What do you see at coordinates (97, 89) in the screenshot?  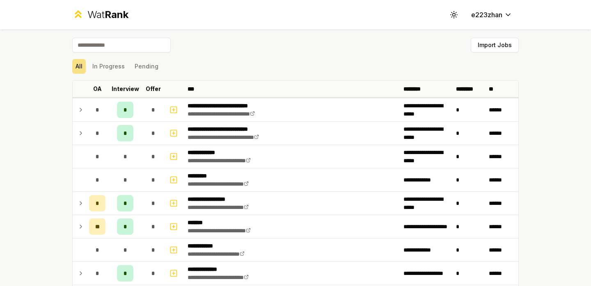 I see `p: OA` at bounding box center [97, 89].